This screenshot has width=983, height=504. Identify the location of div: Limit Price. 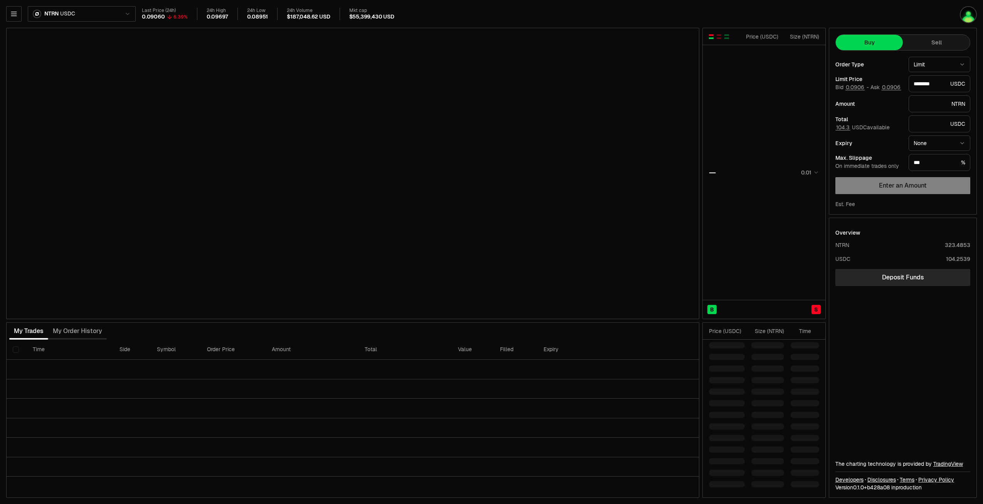
(869, 79).